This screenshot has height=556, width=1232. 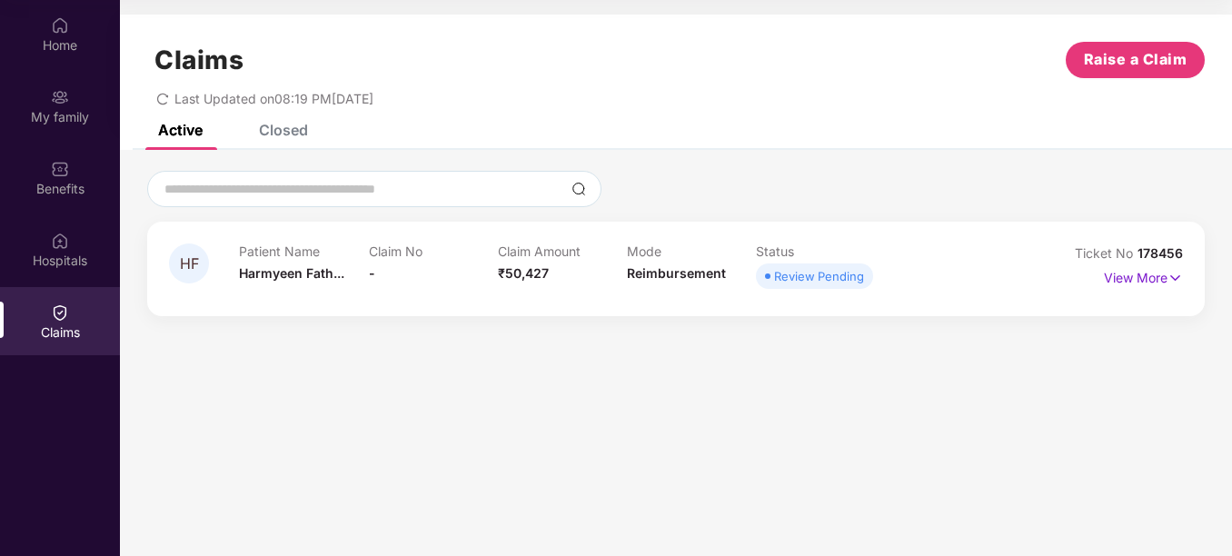 I want to click on span: ₹50,427, so click(x=523, y=273).